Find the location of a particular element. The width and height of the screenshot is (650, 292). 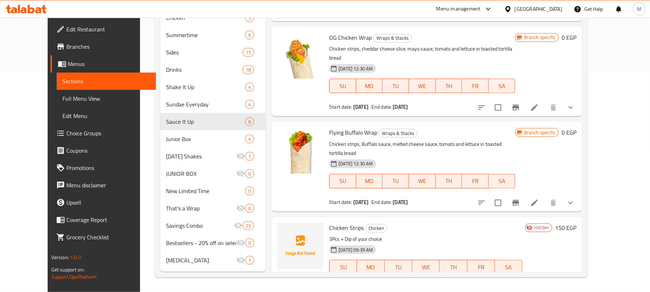

span: Menus is located at coordinates (109, 64).